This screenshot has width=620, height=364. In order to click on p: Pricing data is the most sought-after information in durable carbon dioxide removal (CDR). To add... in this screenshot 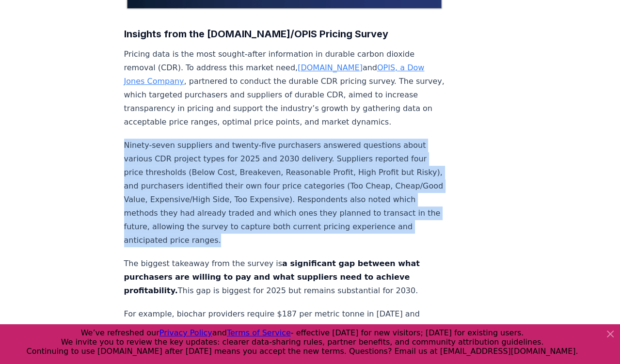, I will do `click(285, 88)`.